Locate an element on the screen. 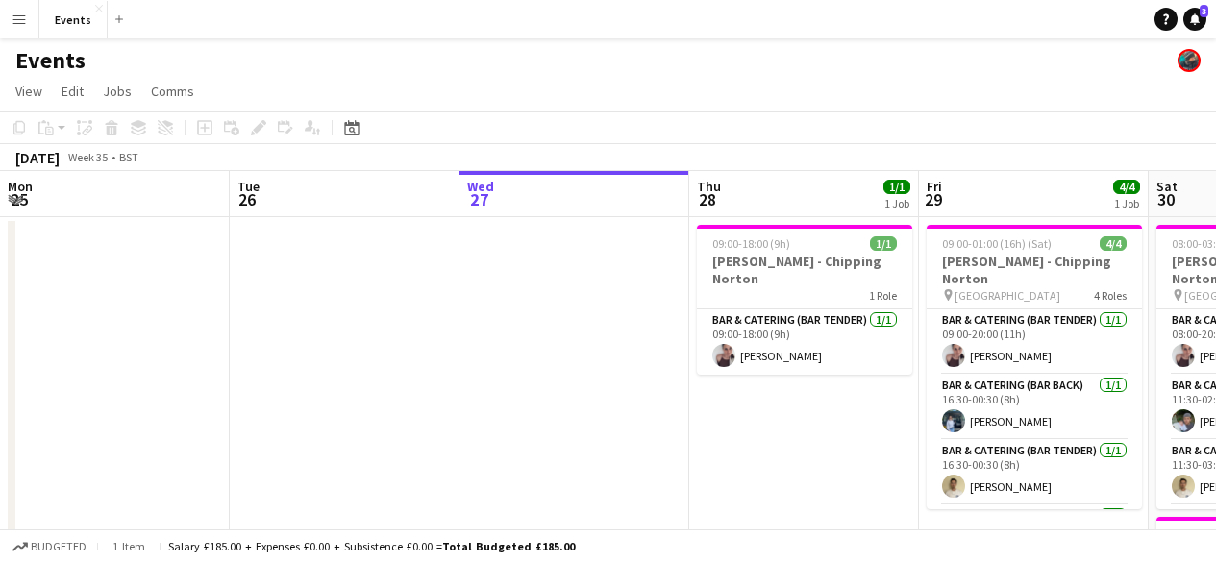 This screenshot has height=562, width=1216. a: 3 is located at coordinates (1195, 19).